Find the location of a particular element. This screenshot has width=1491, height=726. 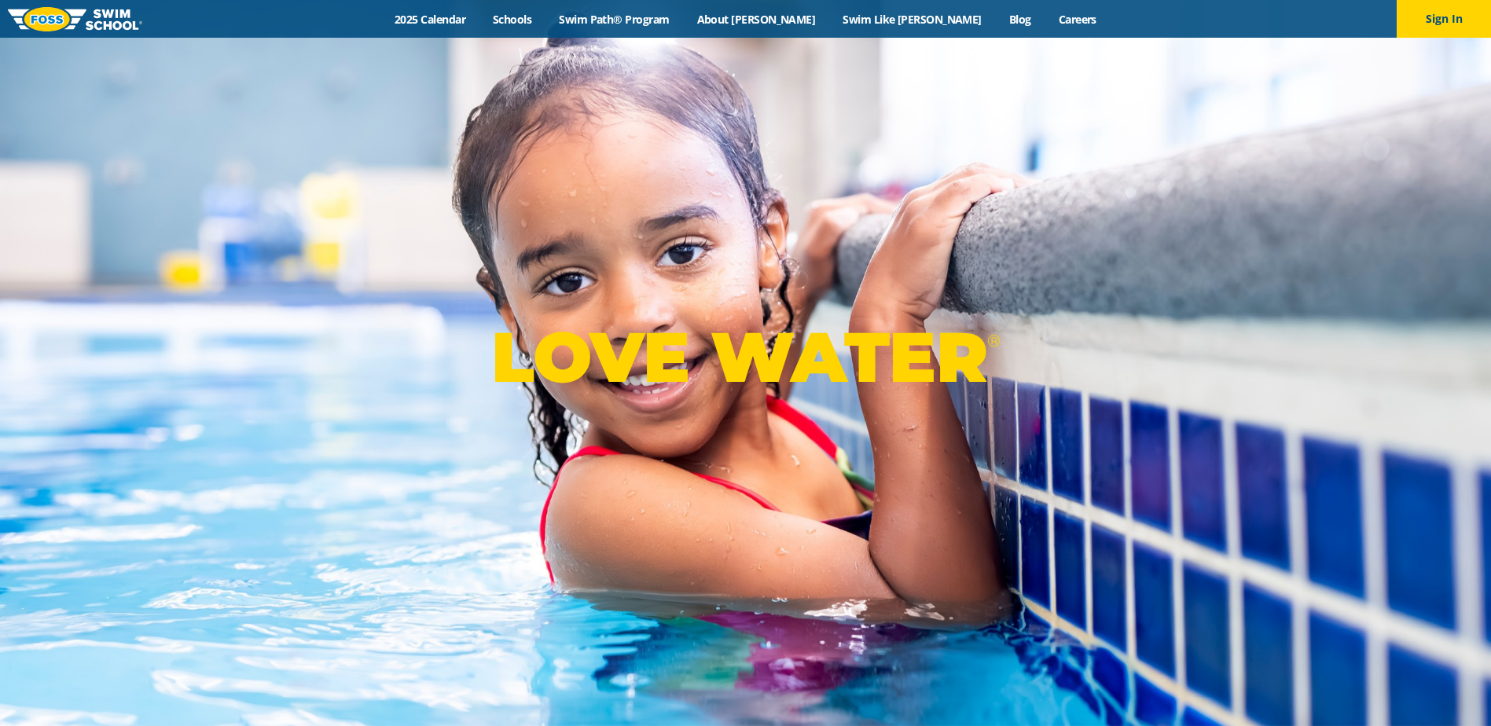

a: Swim Path® Program is located at coordinates (614, 19).